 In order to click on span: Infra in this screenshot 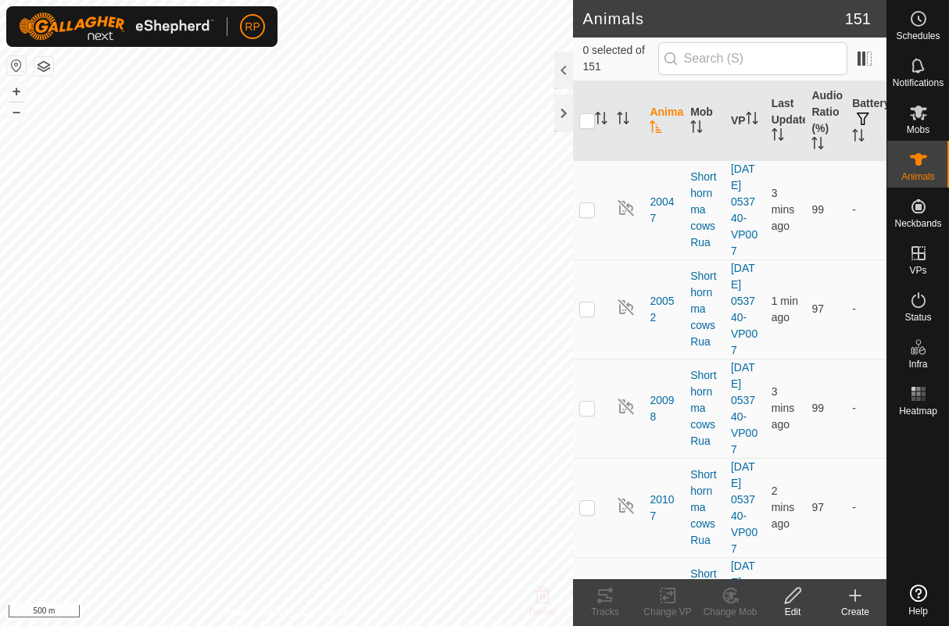, I will do `click(918, 364)`.